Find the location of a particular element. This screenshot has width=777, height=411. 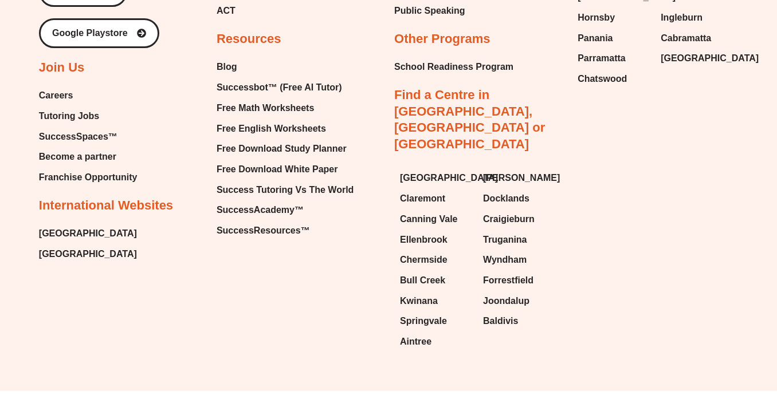

a: Free Download Study Planner is located at coordinates (285, 149).